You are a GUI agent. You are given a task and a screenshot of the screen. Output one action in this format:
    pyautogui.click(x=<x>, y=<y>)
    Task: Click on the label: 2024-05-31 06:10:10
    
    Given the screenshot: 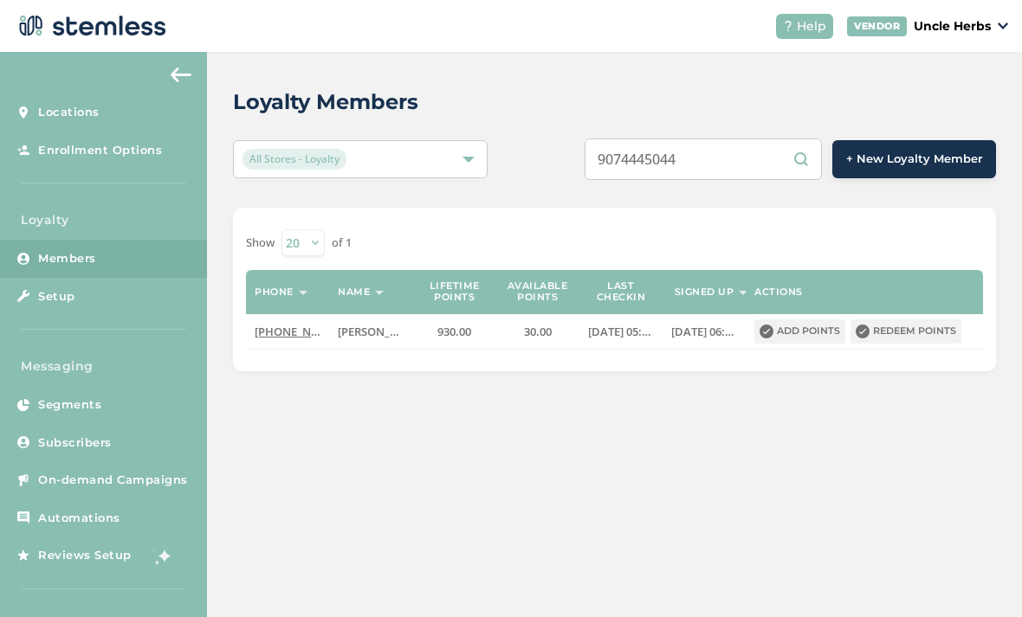 What is the action you would take?
    pyautogui.click(x=704, y=332)
    